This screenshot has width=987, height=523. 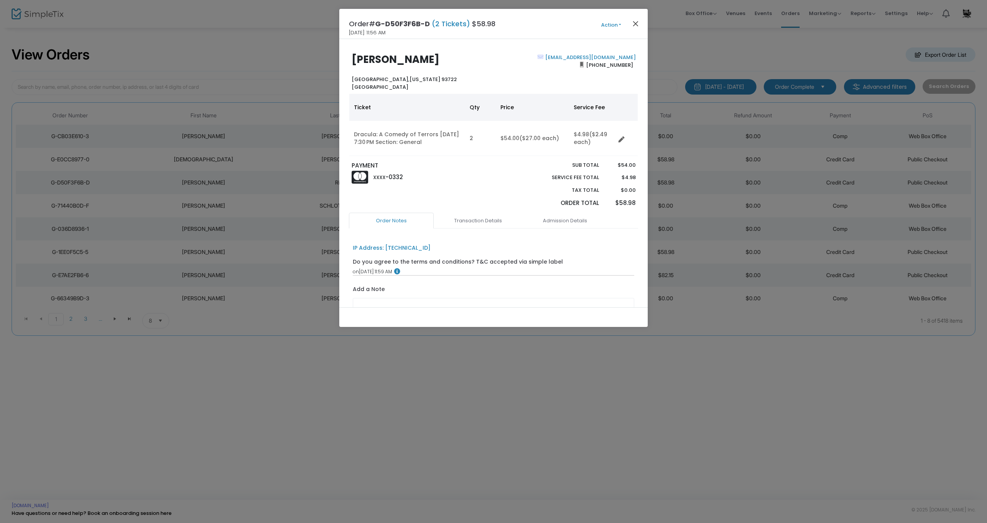 What do you see at coordinates (567, 203) in the screenshot?
I see `p: Order Total` at bounding box center [567, 203].